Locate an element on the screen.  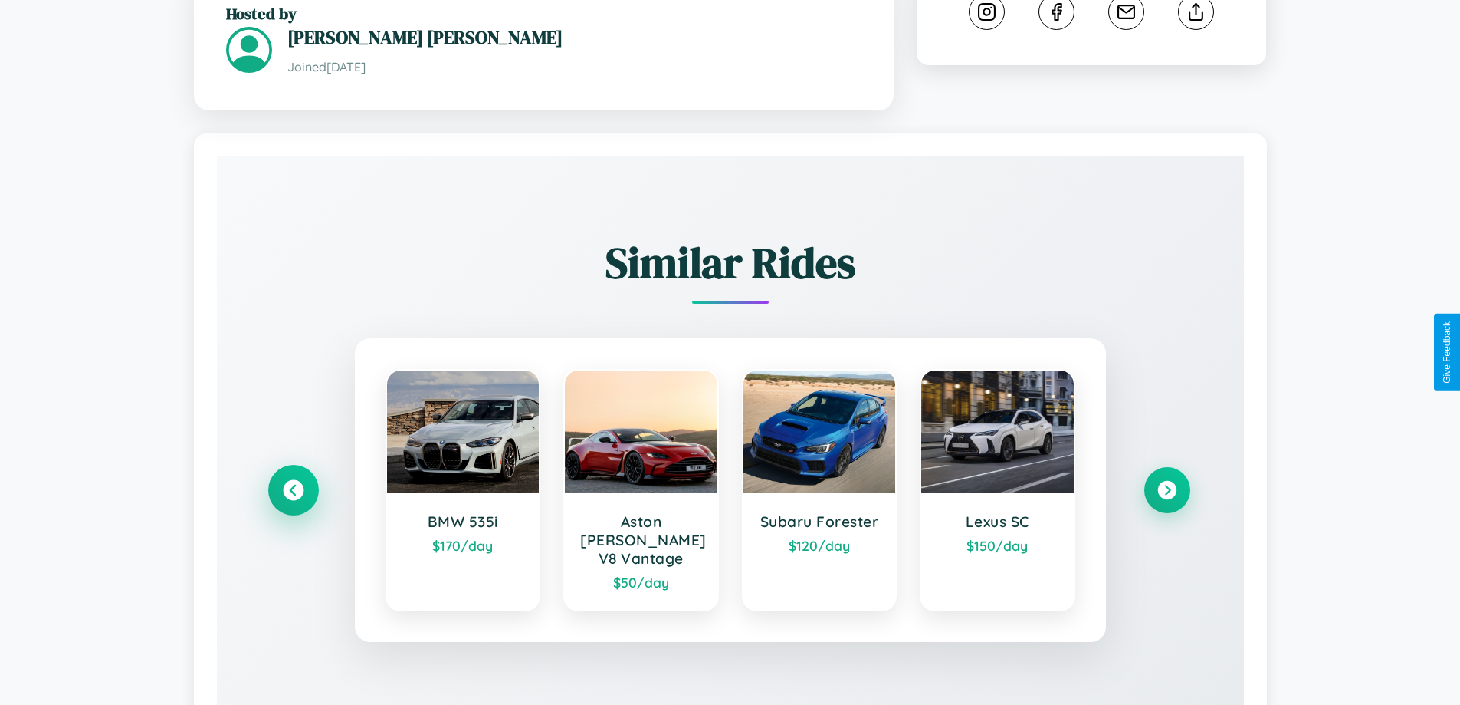
div: $ 170 /day is located at coordinates (463, 545).